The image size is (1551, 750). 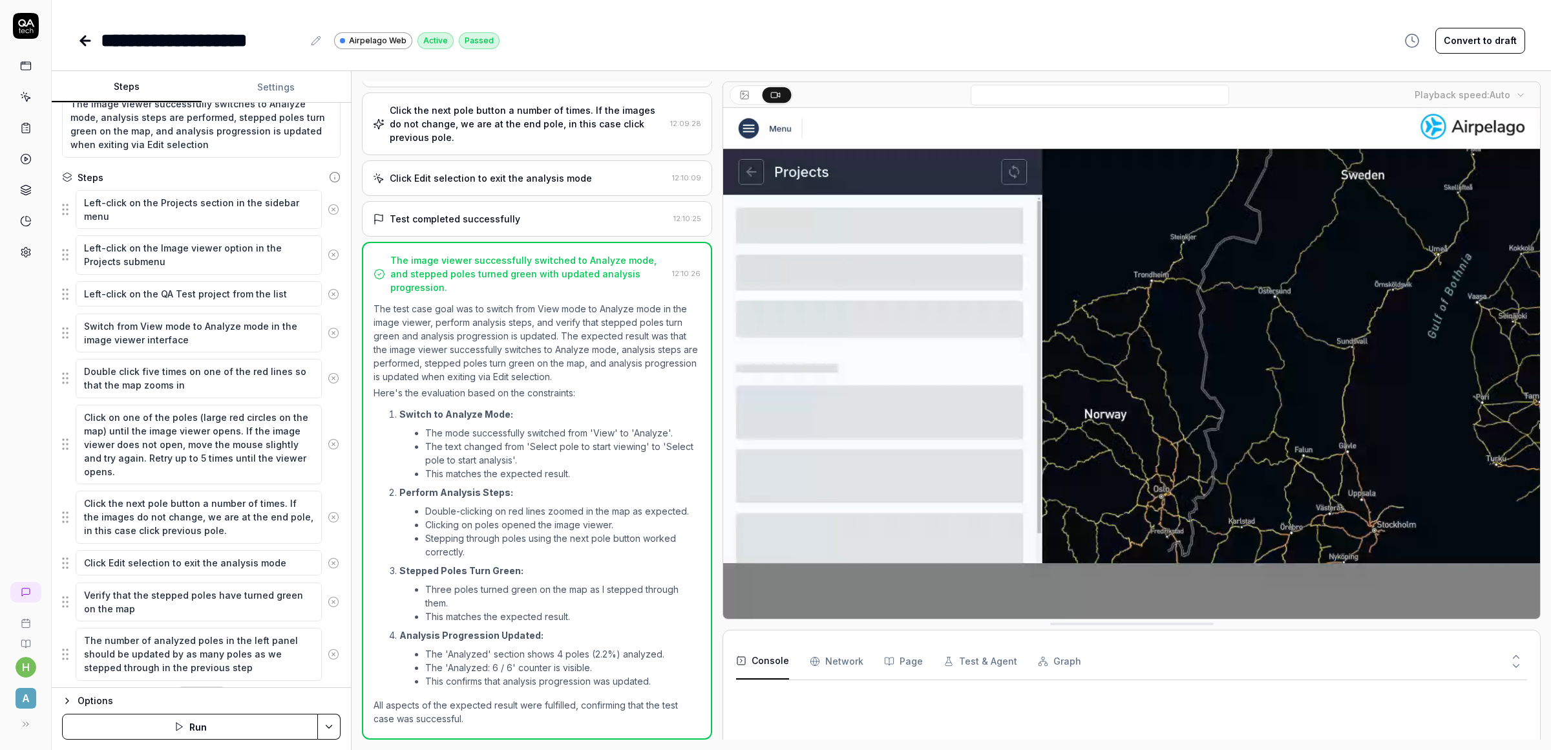 What do you see at coordinates (26, 698) in the screenshot?
I see `span: A` at bounding box center [26, 698].